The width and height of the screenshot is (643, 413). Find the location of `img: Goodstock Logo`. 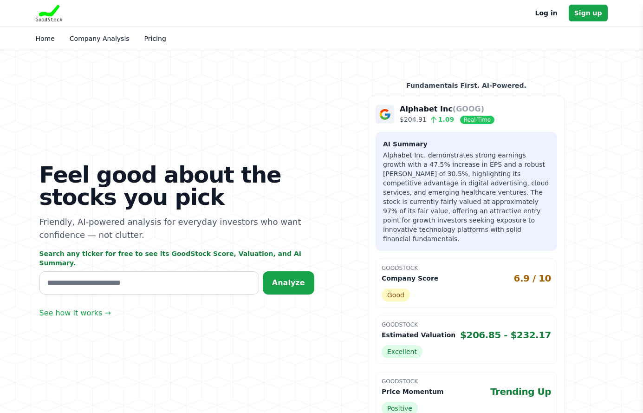

img: Goodstock Logo is located at coordinates (49, 13).